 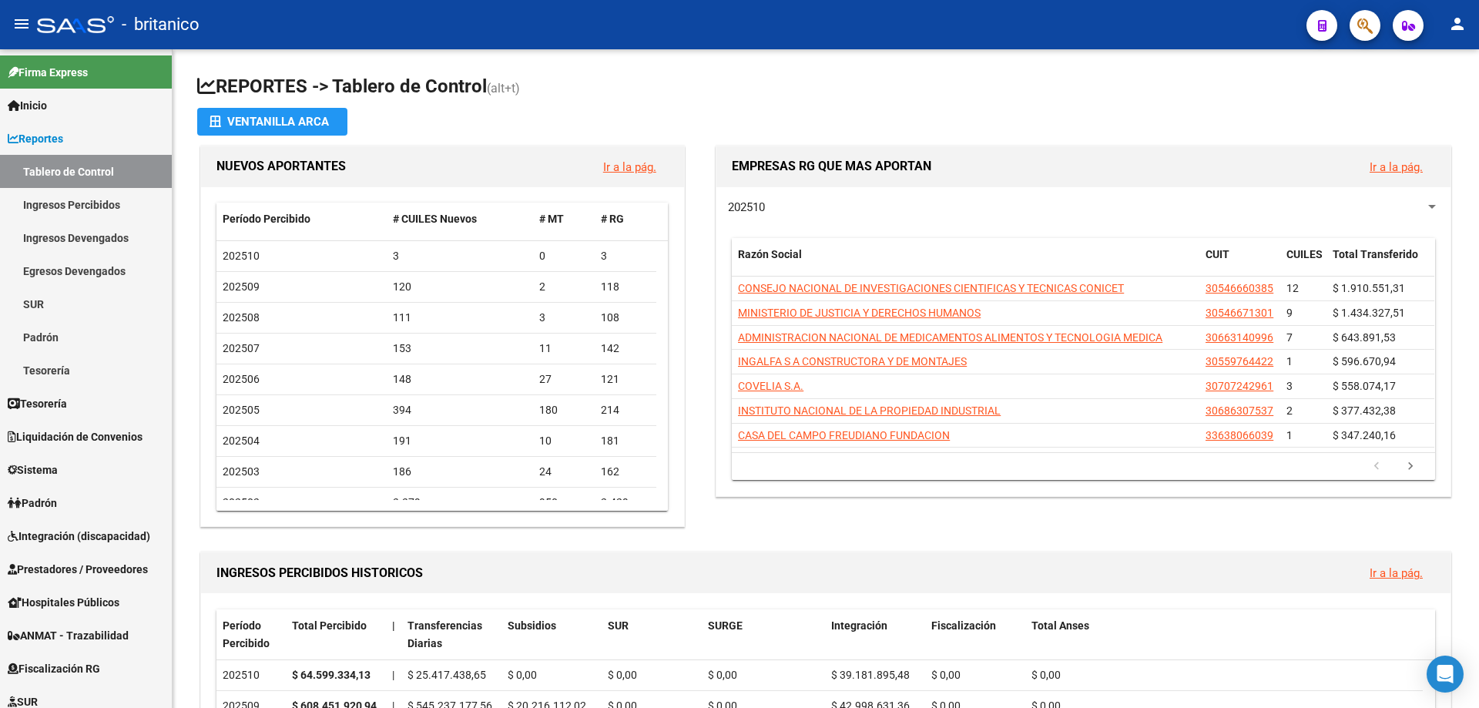 What do you see at coordinates (460, 472) in the screenshot?
I see `div: 186` at bounding box center [460, 472].